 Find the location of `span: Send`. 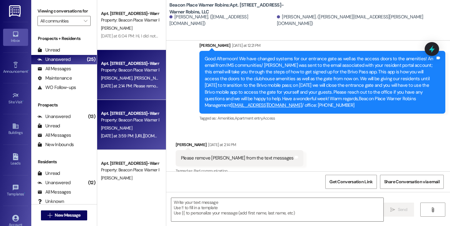

span: Send is located at coordinates (403, 210).